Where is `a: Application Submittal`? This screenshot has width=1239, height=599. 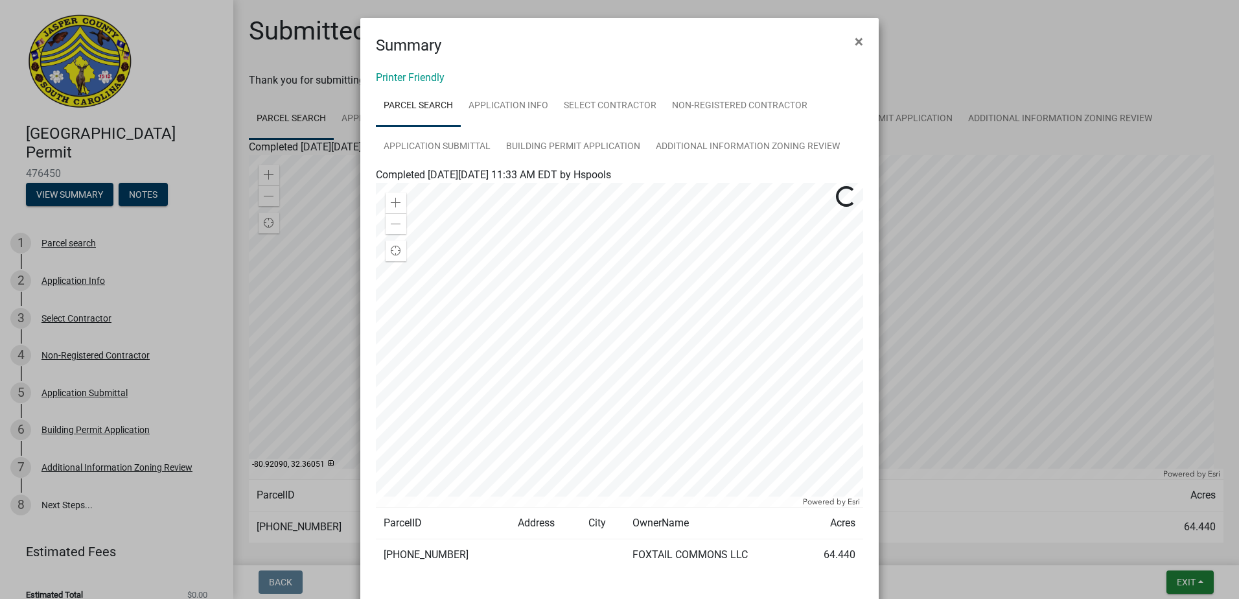
a: Application Submittal is located at coordinates (437, 147).